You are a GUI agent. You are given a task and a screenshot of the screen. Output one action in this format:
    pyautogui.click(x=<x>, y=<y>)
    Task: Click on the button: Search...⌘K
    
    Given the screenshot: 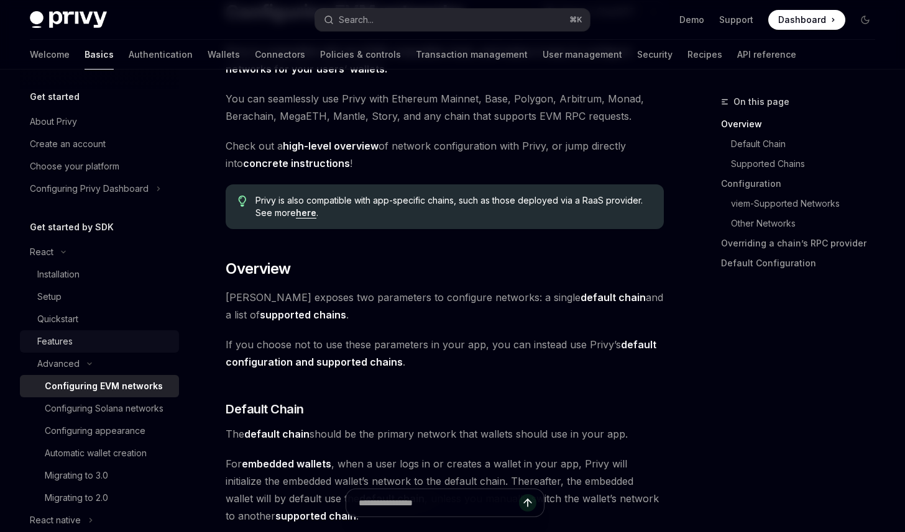 What is the action you would take?
    pyautogui.click(x=452, y=20)
    